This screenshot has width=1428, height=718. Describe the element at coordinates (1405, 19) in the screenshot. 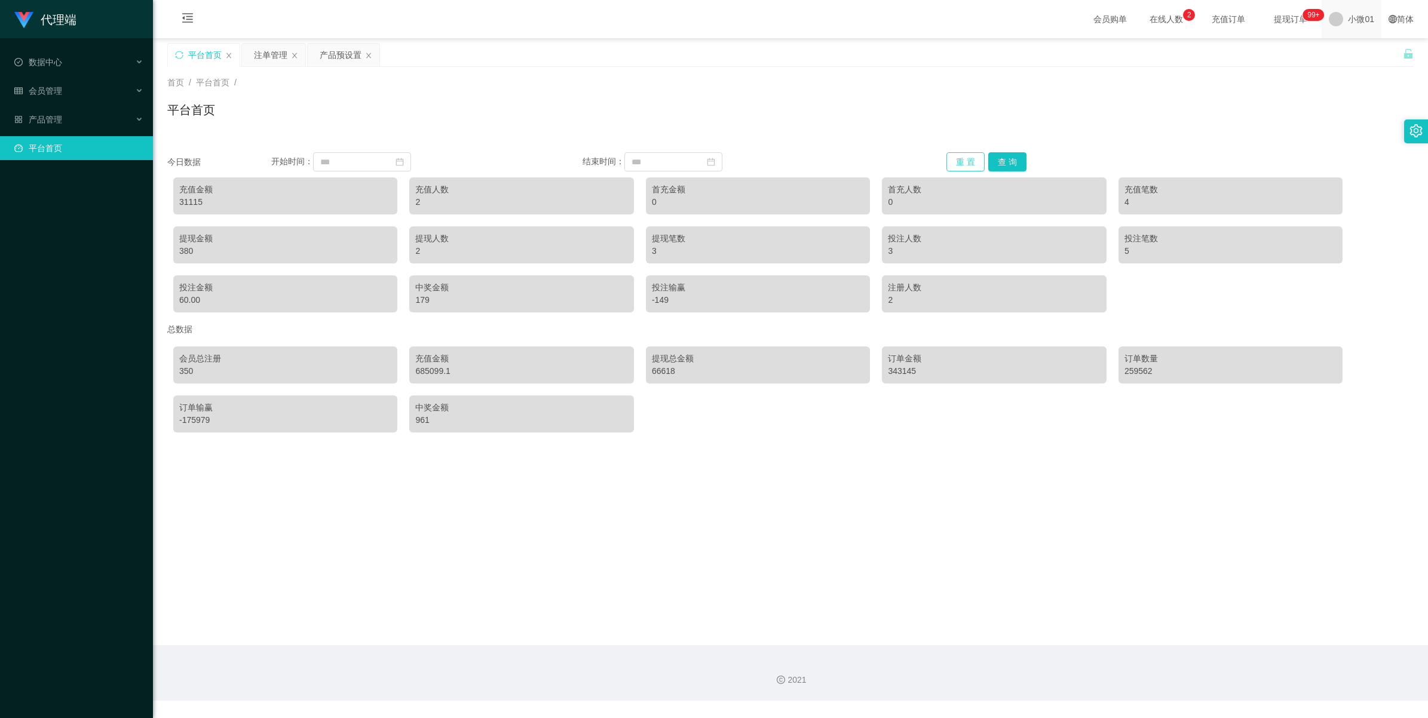

I see `font: 简体` at that location.